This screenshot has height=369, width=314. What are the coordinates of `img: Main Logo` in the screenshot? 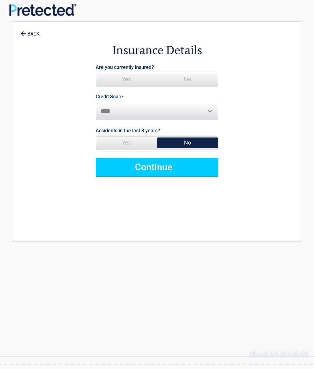 It's located at (43, 10).